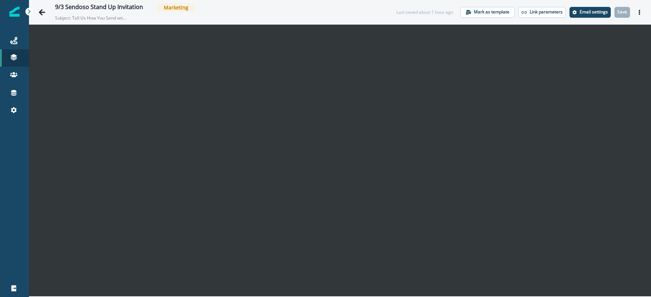 Image resolution: width=651 pixels, height=297 pixels. Describe the element at coordinates (492, 12) in the screenshot. I see `p: Mark as template` at that location.